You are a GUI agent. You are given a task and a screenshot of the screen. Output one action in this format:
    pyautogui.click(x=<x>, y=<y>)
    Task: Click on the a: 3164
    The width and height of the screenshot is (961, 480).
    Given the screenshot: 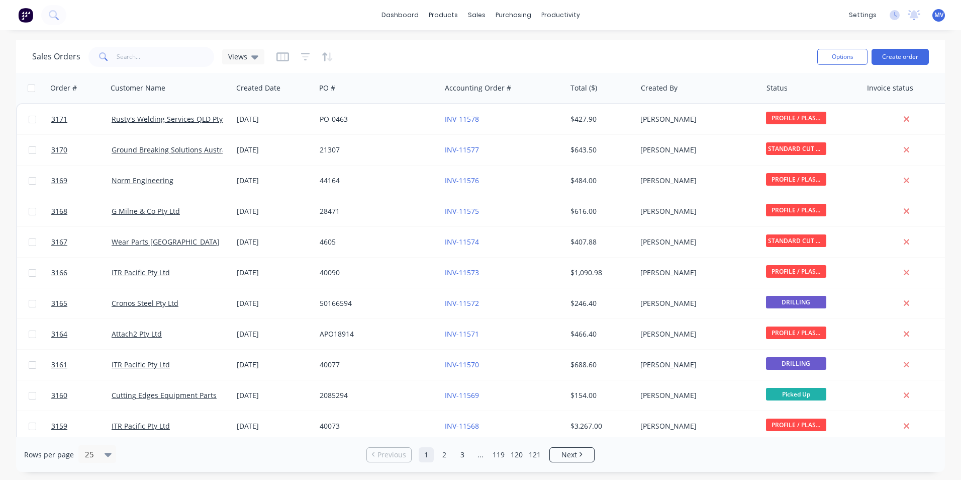 What is the action you would take?
    pyautogui.click(x=81, y=334)
    